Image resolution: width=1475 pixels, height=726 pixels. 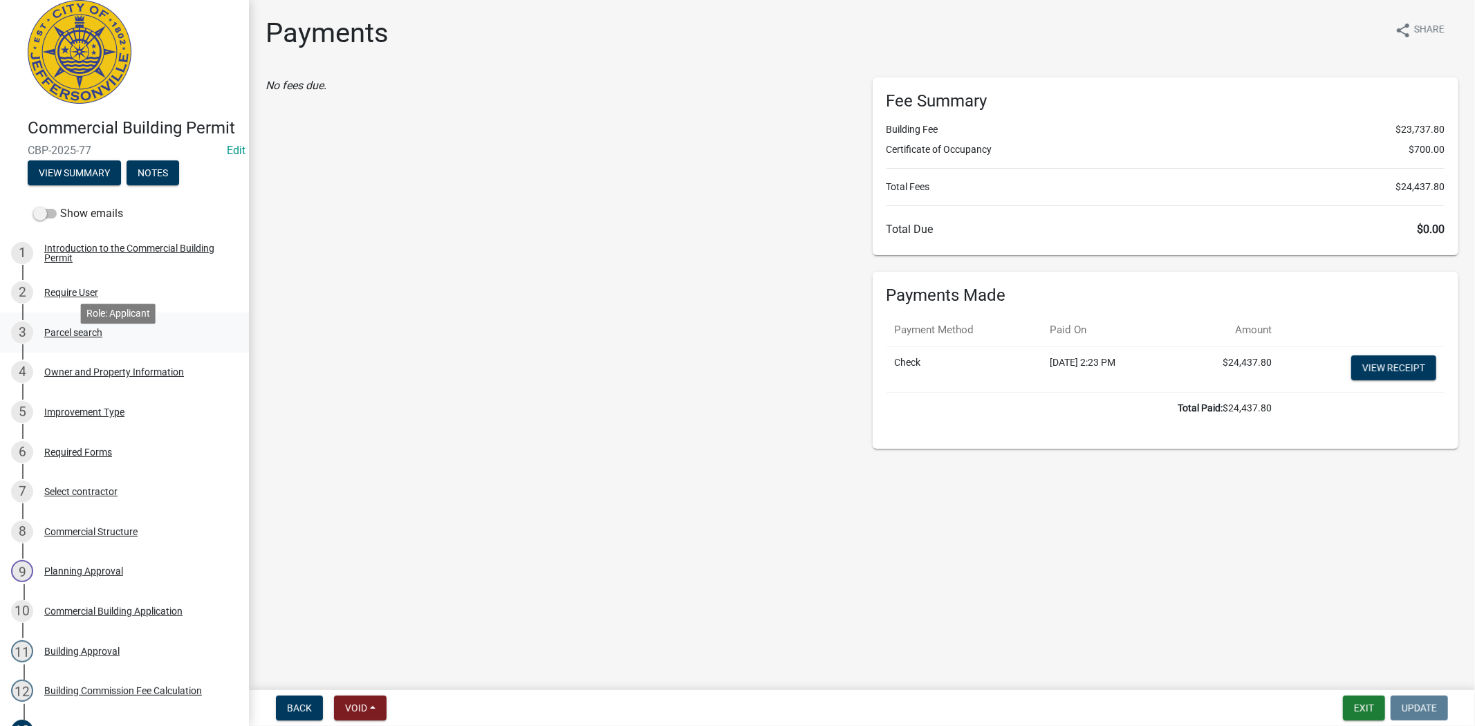 What do you see at coordinates (73, 333) in the screenshot?
I see `div: Parcel search` at bounding box center [73, 333].